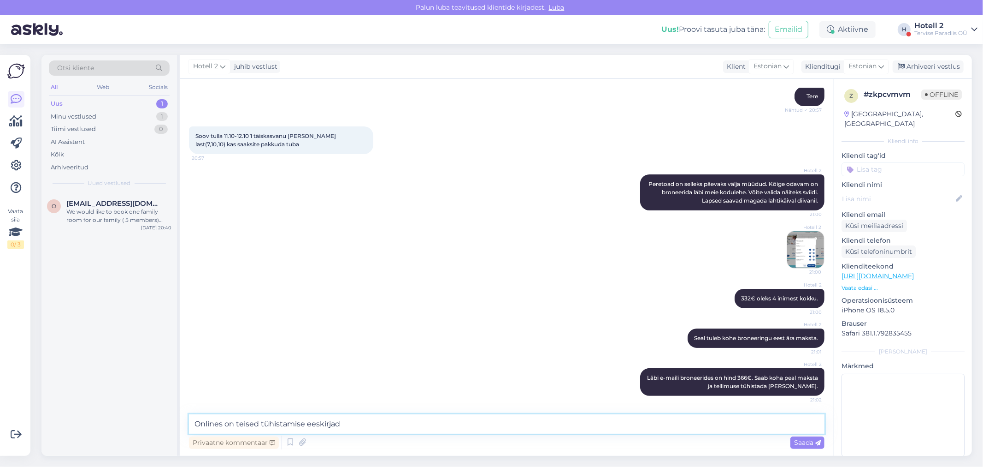 The height and width of the screenshot is (467, 983). What do you see at coordinates (734, 192) in the screenshot?
I see `span: Peretoad on selleks päevaks välja müüdud. Kõige odavam on broneerida läbi meie kodulehe. Võite va...` at bounding box center [734, 192].